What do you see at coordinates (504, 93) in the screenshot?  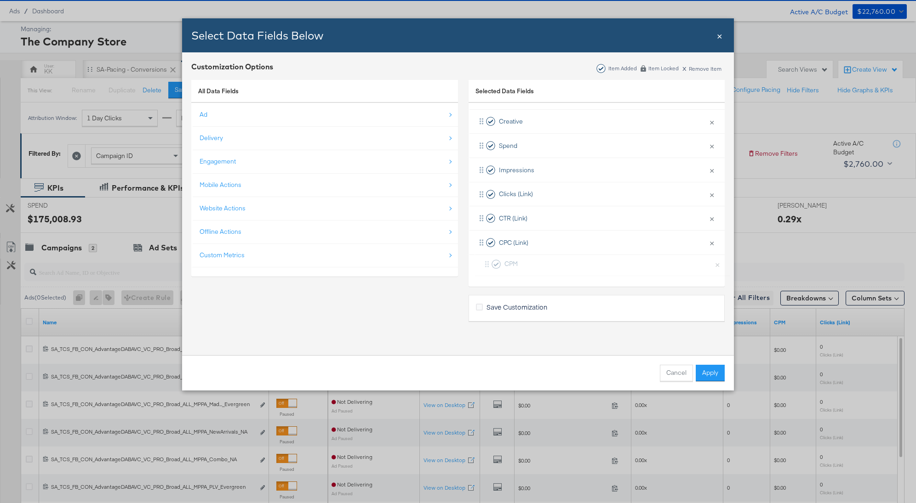 I see `span: Selected Data Fields` at bounding box center [504, 93].